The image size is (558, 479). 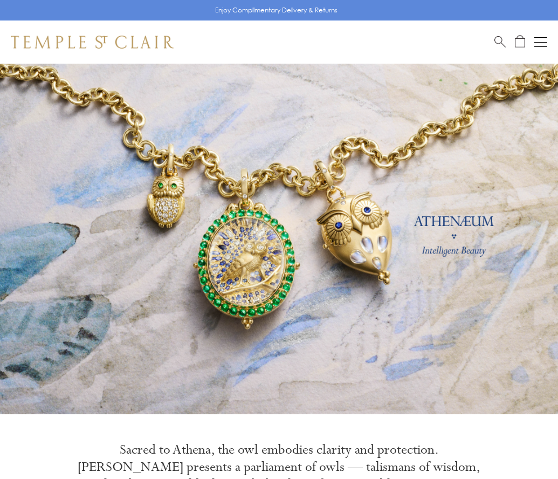 I want to click on a: Search, so click(x=500, y=42).